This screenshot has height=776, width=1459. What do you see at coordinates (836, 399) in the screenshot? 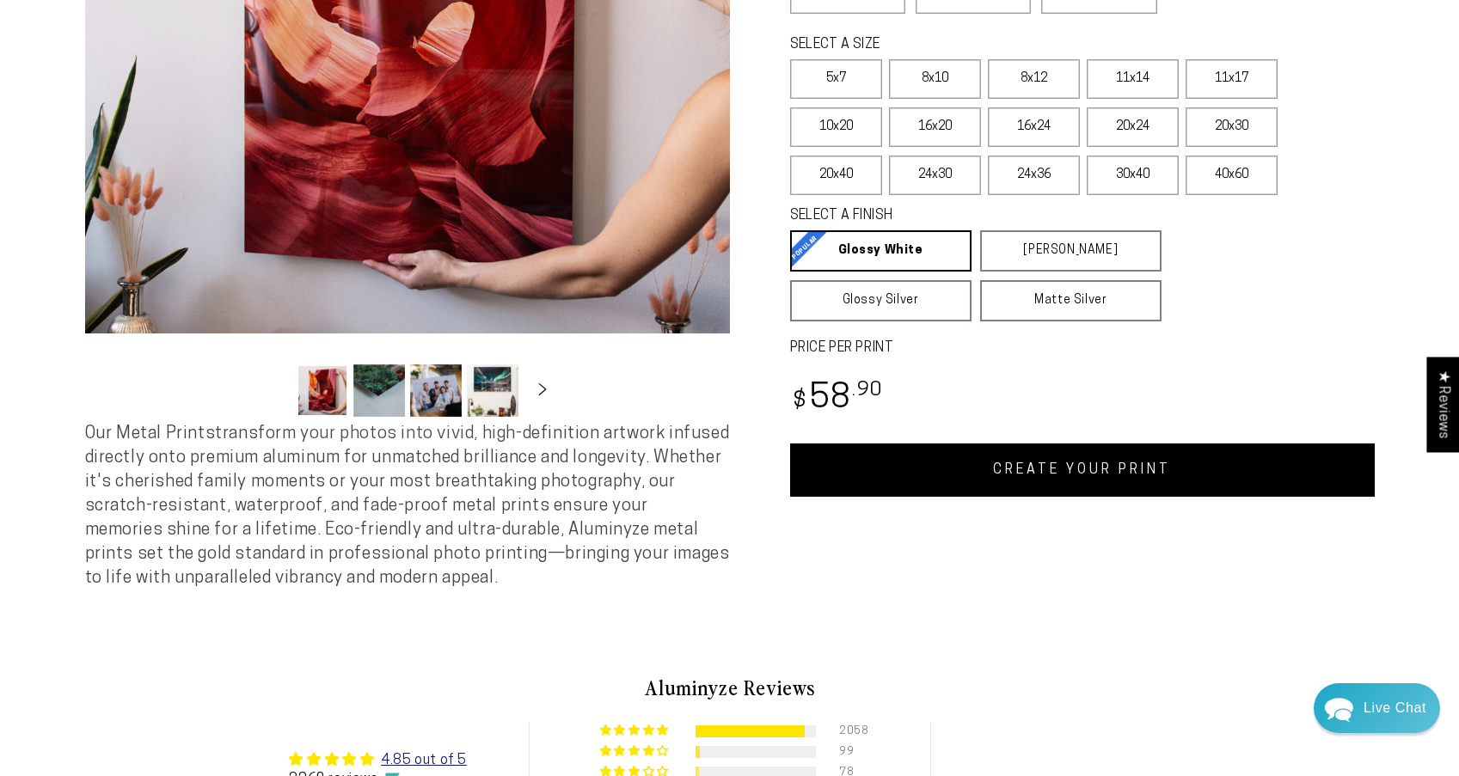
I see `bdi: 58` at bounding box center [836, 399].